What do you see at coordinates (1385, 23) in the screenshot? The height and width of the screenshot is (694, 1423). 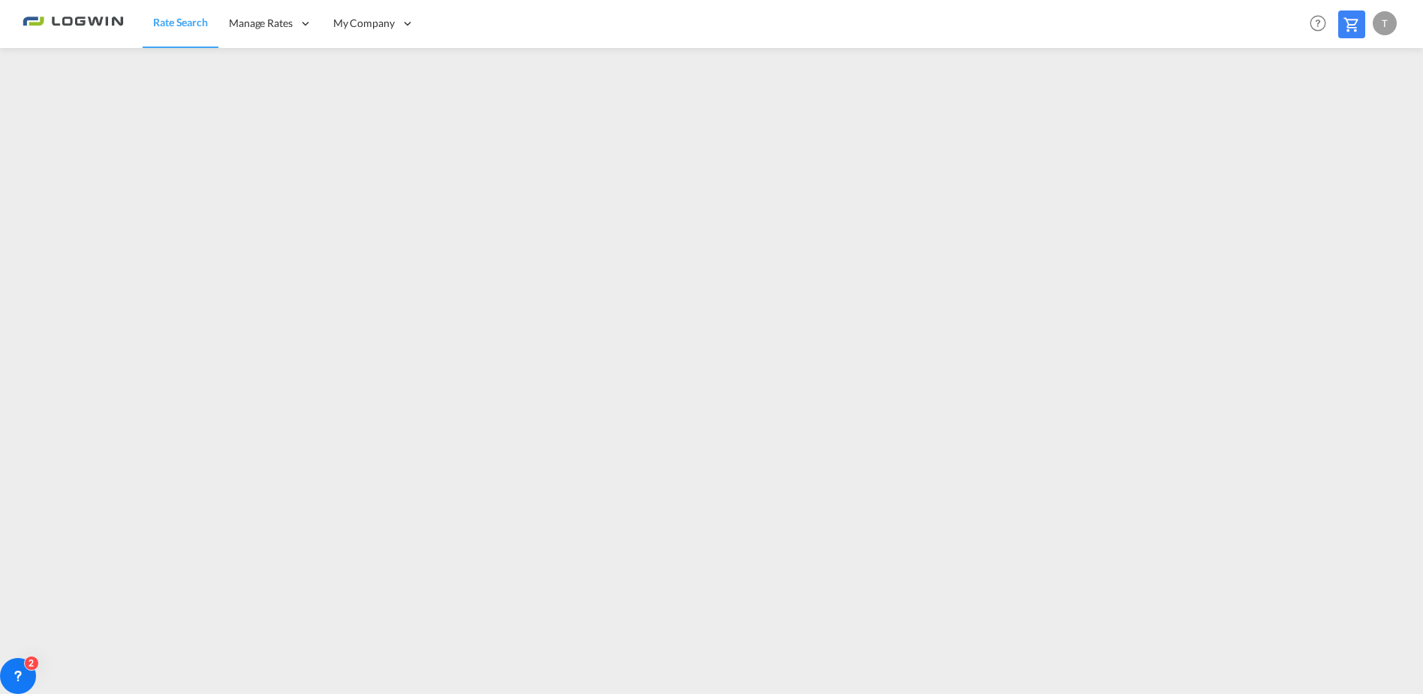 I see `div: T` at bounding box center [1385, 23].